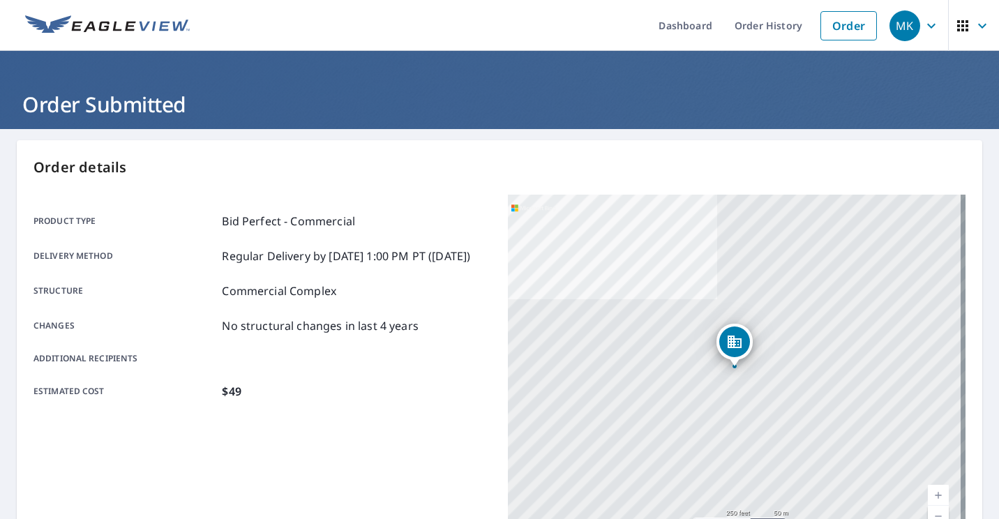 The height and width of the screenshot is (519, 999). I want to click on p: Delivery method, so click(125, 256).